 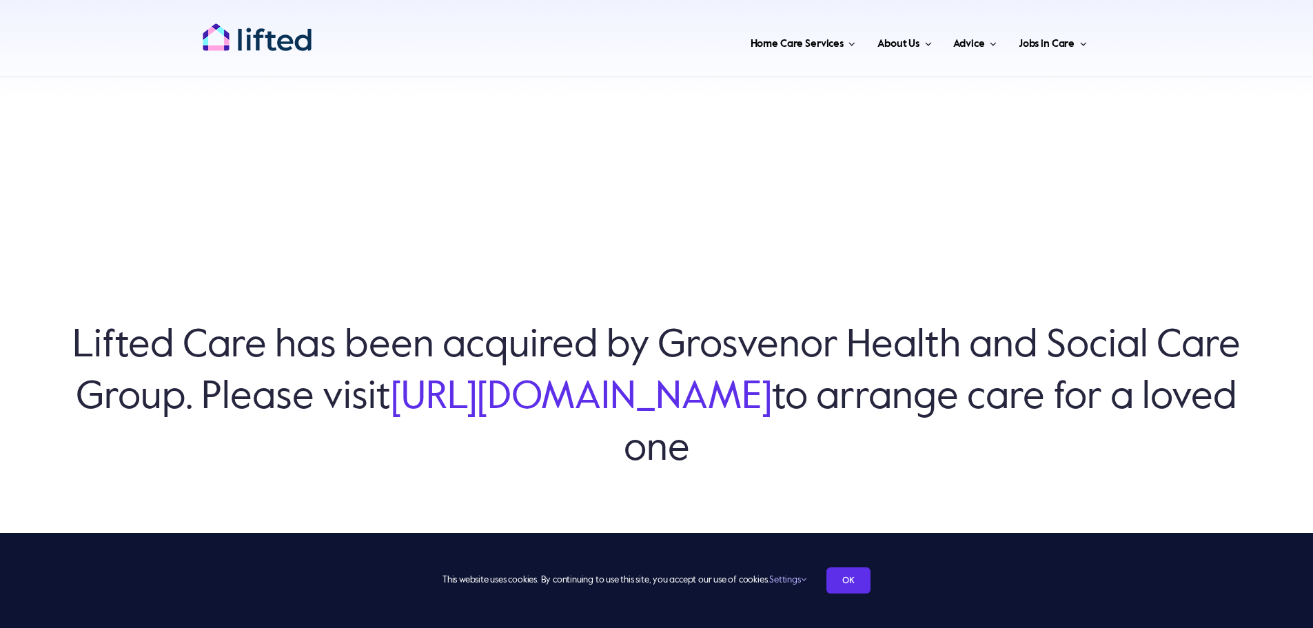 What do you see at coordinates (849, 580) in the screenshot?
I see `a: OK` at bounding box center [849, 580].